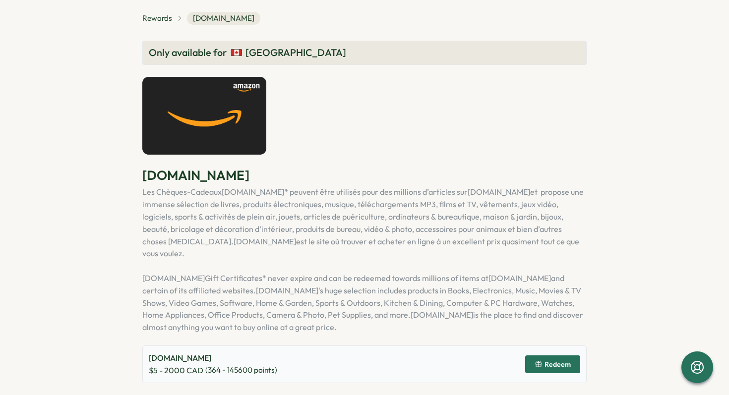 The image size is (729, 395). Describe the element at coordinates (353, 284) in the screenshot. I see `span: and certain of its affiliated websites.` at that location.